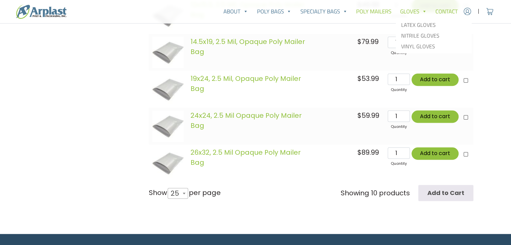 The image size is (511, 245). What do you see at coordinates (185, 193) in the screenshot?
I see `label: Show per page` at bounding box center [185, 193].